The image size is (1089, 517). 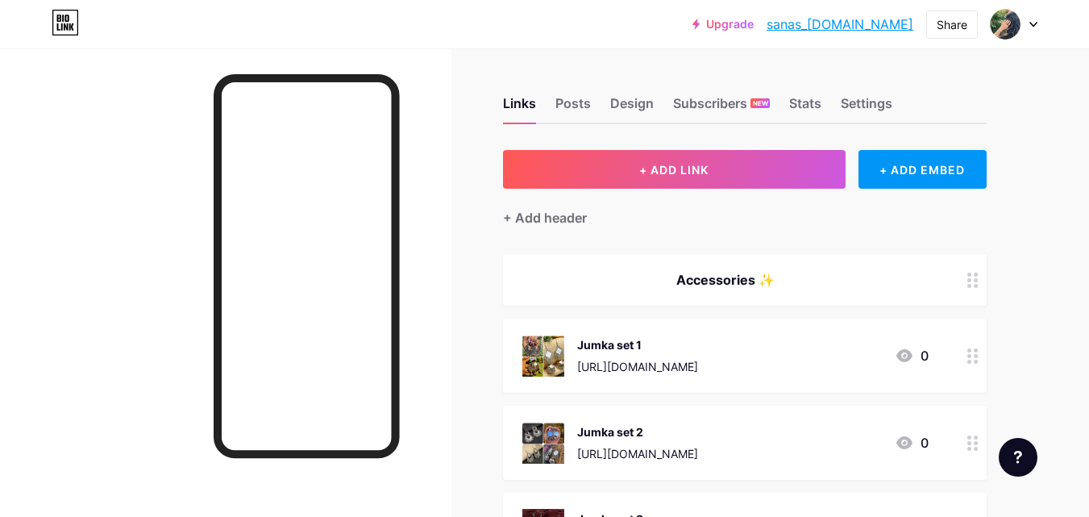 What do you see at coordinates (638, 344) in the screenshot?
I see `div: Jumka set 1` at bounding box center [638, 344].